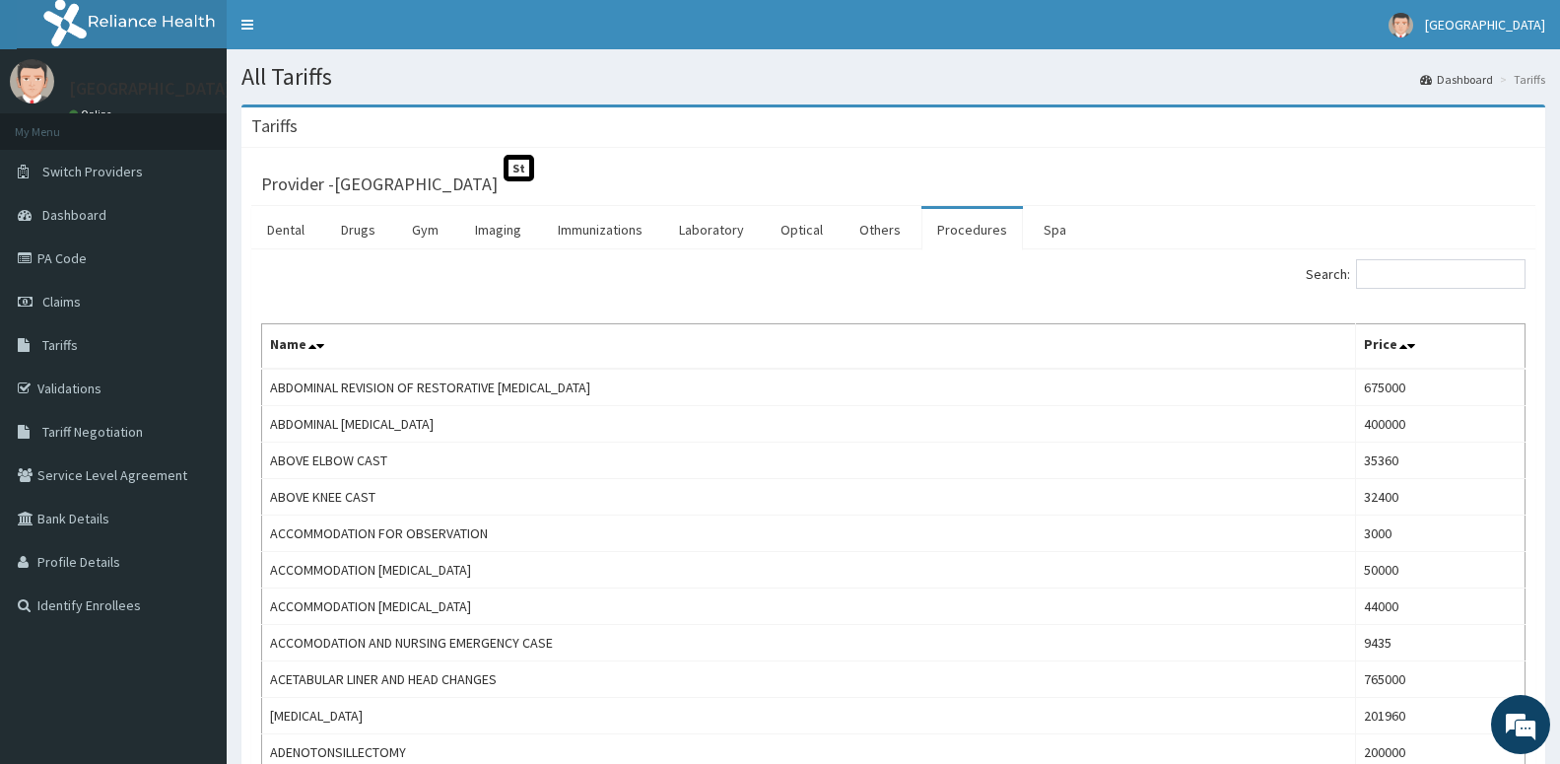  What do you see at coordinates (217, 123) in the screenshot?
I see `div: Chat with us now` at bounding box center [217, 123].